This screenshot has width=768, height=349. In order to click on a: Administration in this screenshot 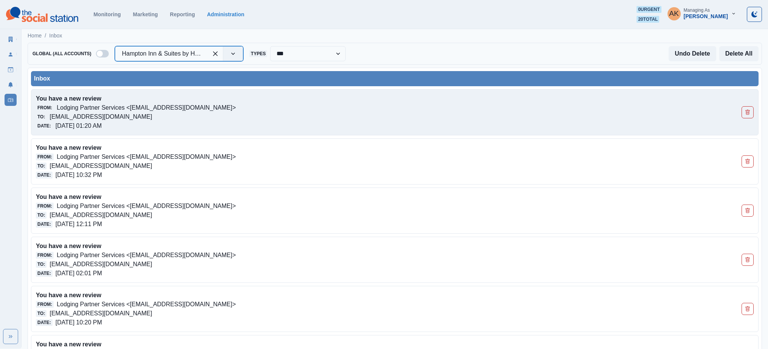, I will do `click(226, 14)`.